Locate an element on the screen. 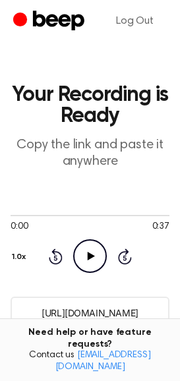 Image resolution: width=180 pixels, height=381 pixels. span: Contact us is located at coordinates (90, 361).